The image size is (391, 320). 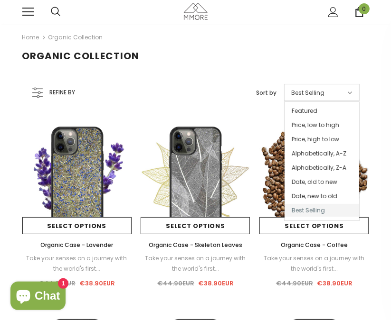 I want to click on span: Date, old to new, so click(x=321, y=182).